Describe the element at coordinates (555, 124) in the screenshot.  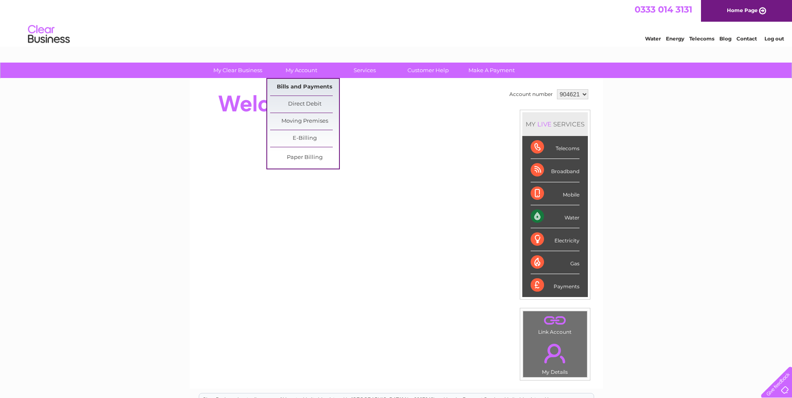
I see `div: MY SERVICES` at that location.